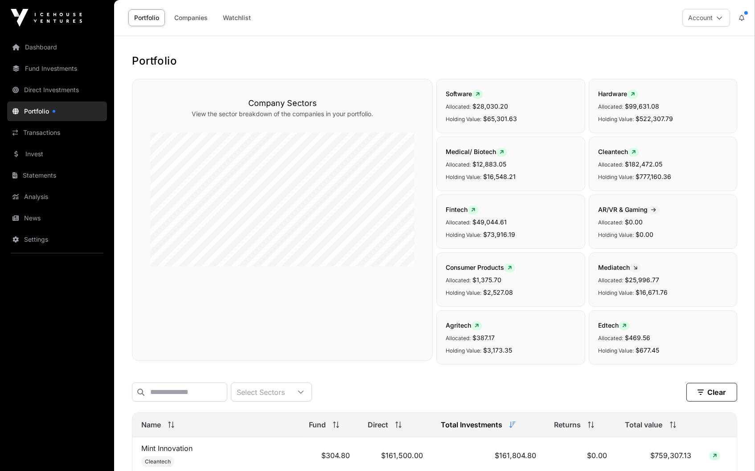  I want to click on span: $28,030.20, so click(490, 106).